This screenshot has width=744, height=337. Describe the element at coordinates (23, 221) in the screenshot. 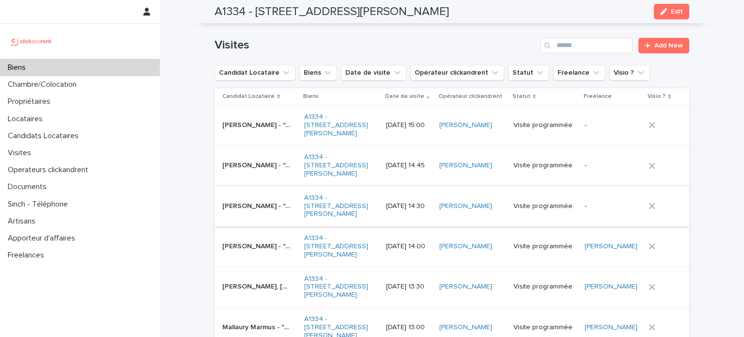

I see `p: Artisans` at that location.